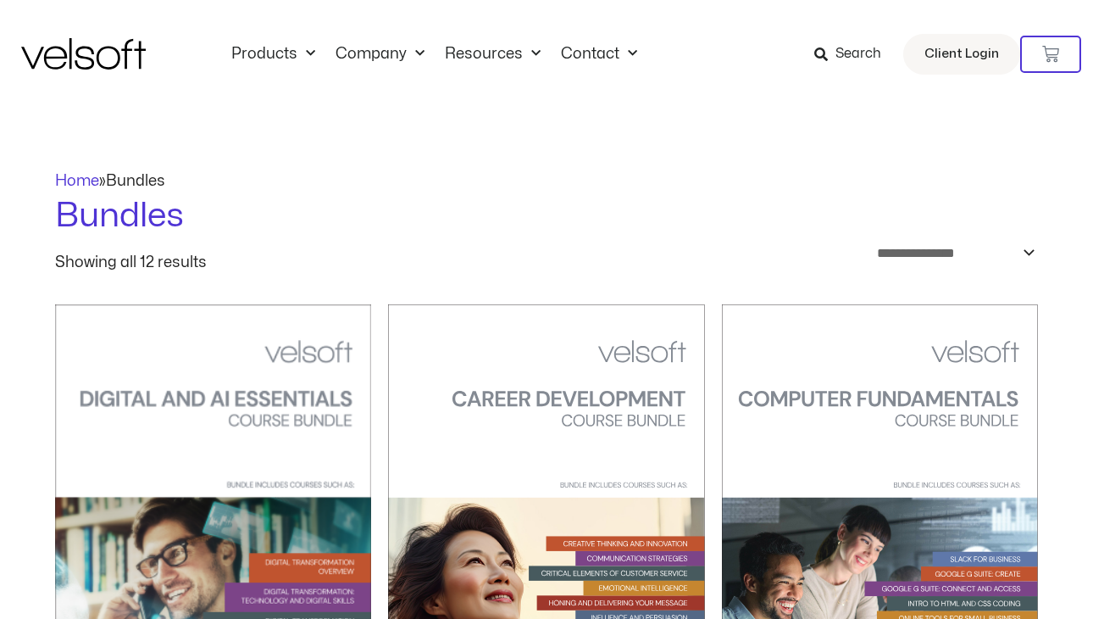 The height and width of the screenshot is (619, 1093). I want to click on nav: Menu, so click(434, 54).